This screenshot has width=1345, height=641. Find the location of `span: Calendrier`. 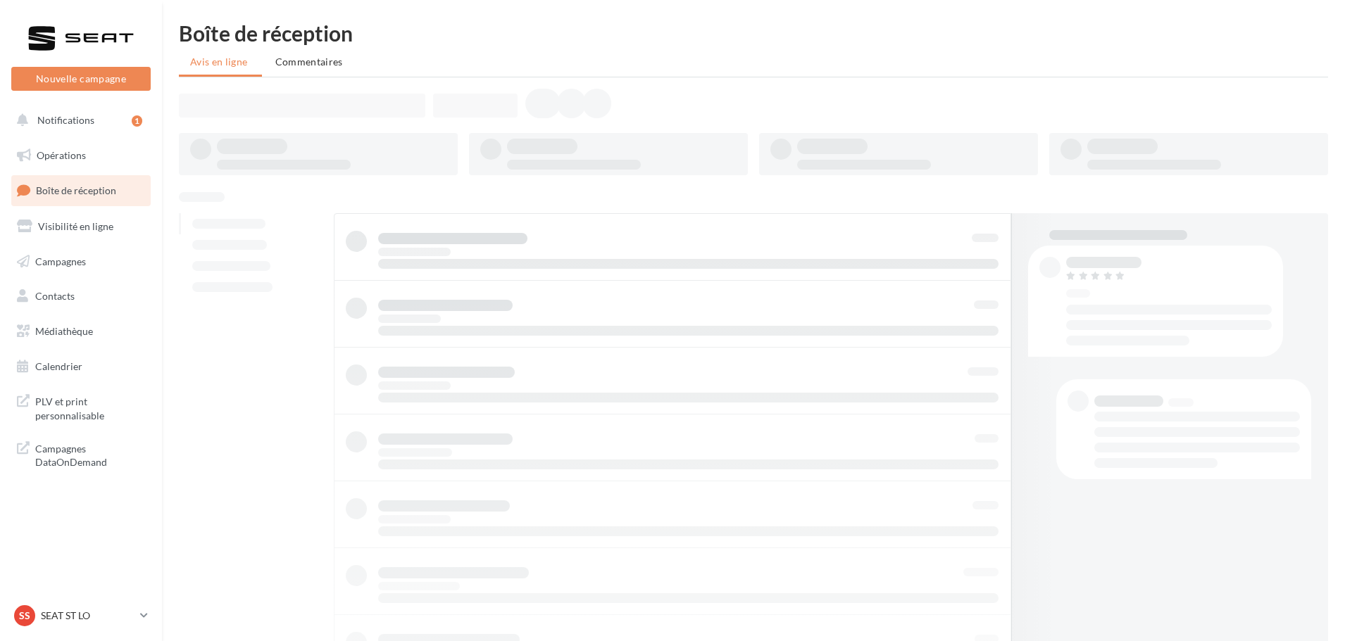

span: Calendrier is located at coordinates (58, 366).